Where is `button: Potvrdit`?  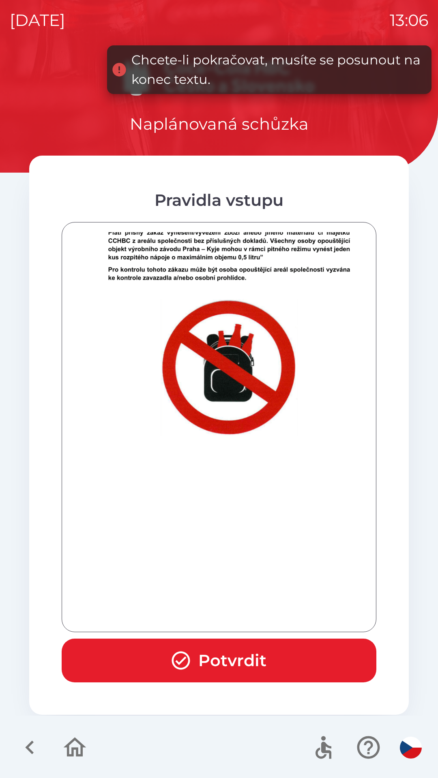
button: Potvrdit is located at coordinates (219, 661).